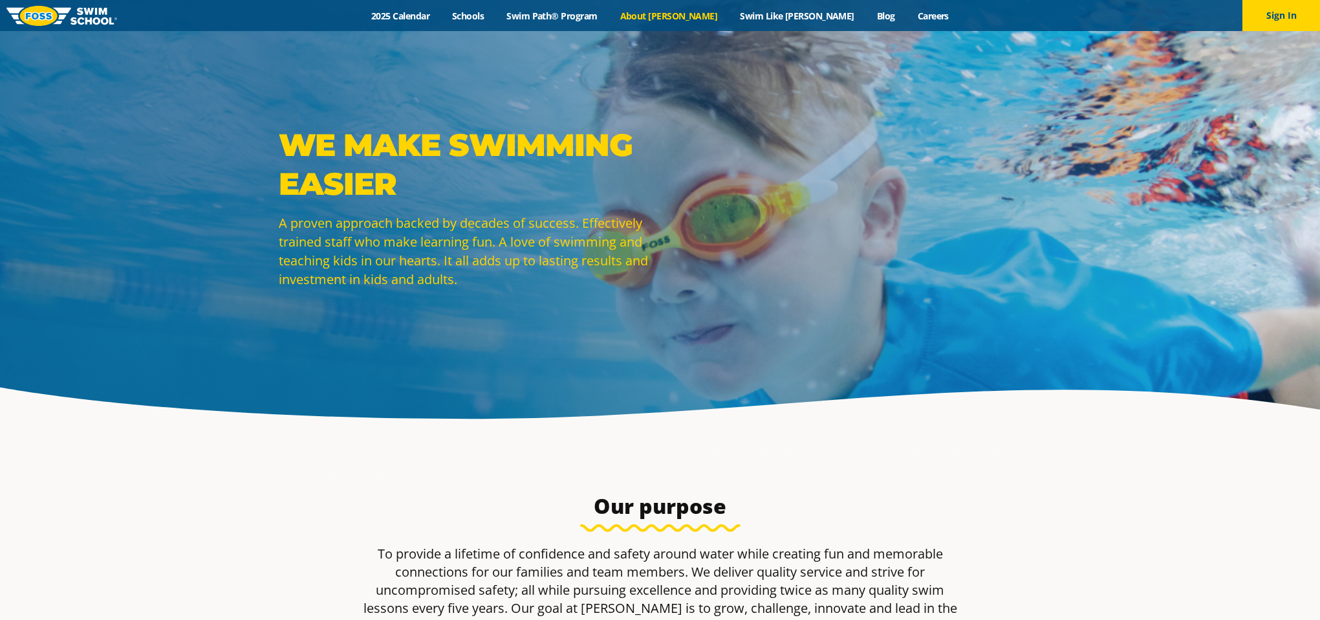 This screenshot has height=620, width=1320. What do you see at coordinates (466, 164) in the screenshot?
I see `p: WE MAKE SWIMMING EASIER` at bounding box center [466, 164].